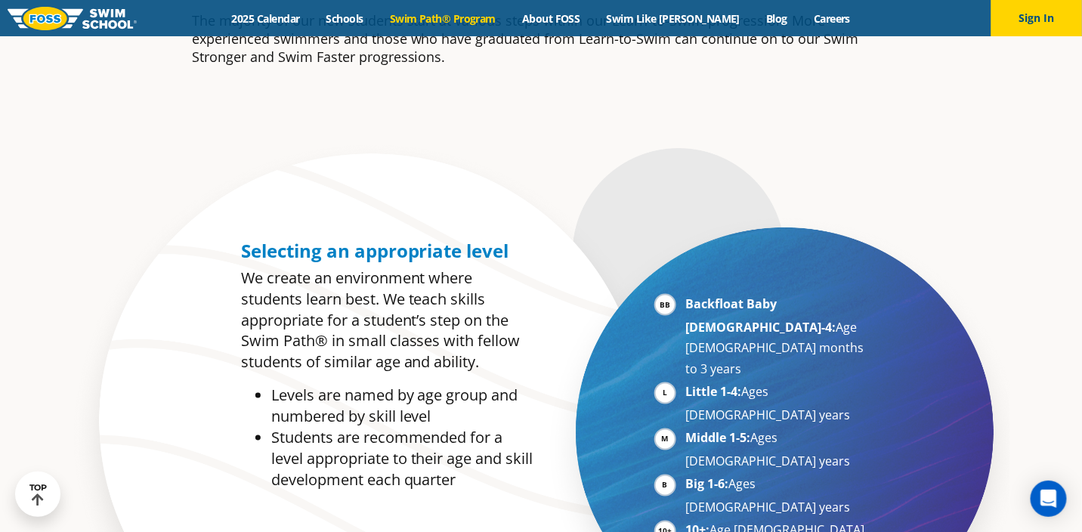  Describe the element at coordinates (387, 320) in the screenshot. I see `p: We create an environment where students learn best. We teach skills appropriate for a student’s s...` at that location.